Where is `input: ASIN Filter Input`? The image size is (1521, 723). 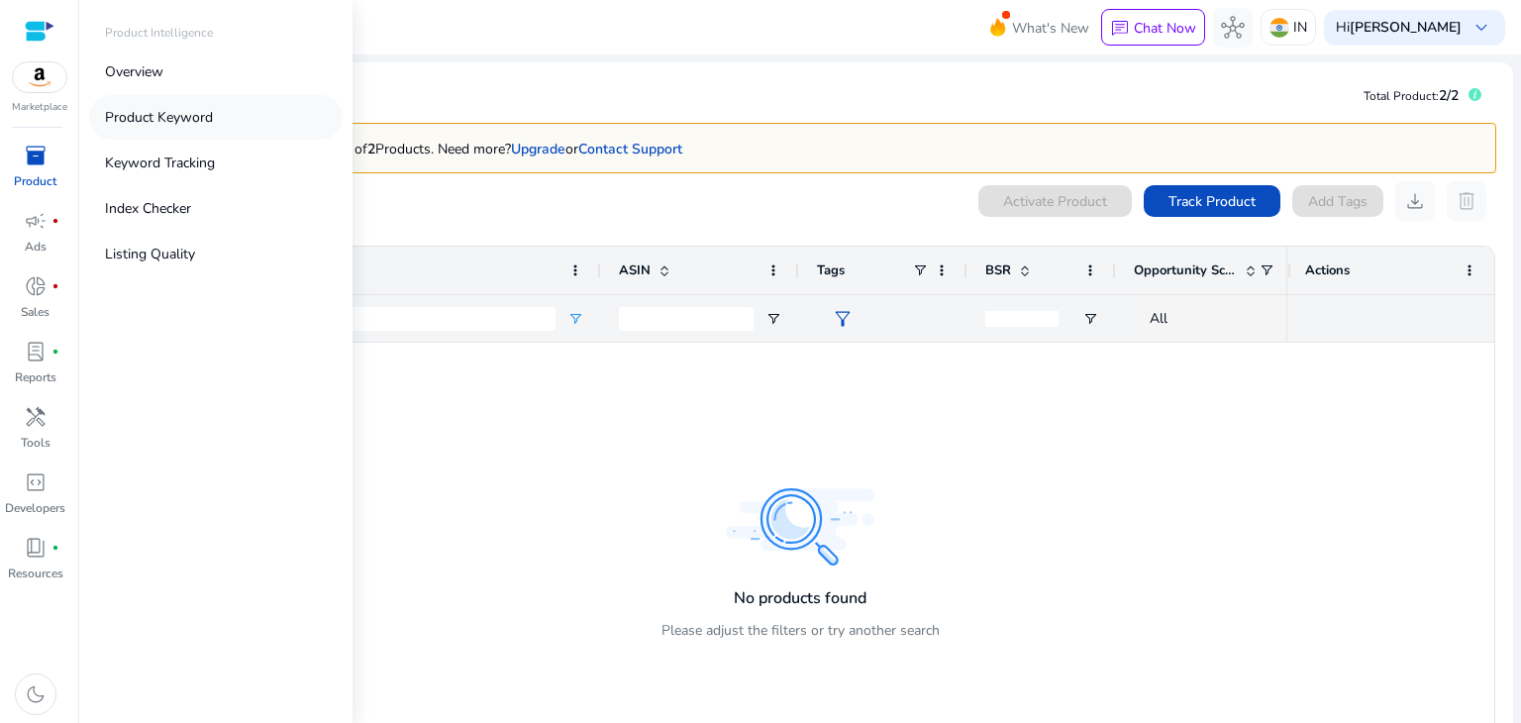
input: ASIN Filter Input is located at coordinates (686, 319).